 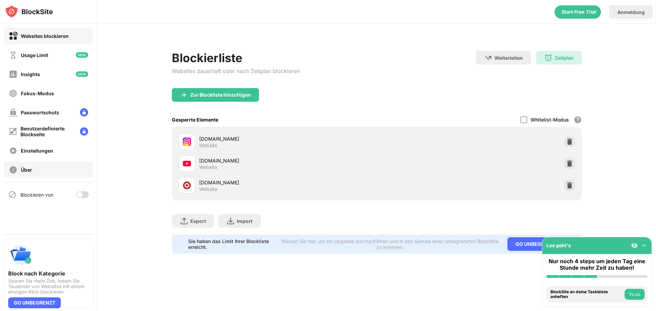 What do you see at coordinates (597, 265) in the screenshot?
I see `div: Nur noch 4 steps um jeden Tag eine Stunde mehr Zeit zu haben!` at bounding box center [597, 265].